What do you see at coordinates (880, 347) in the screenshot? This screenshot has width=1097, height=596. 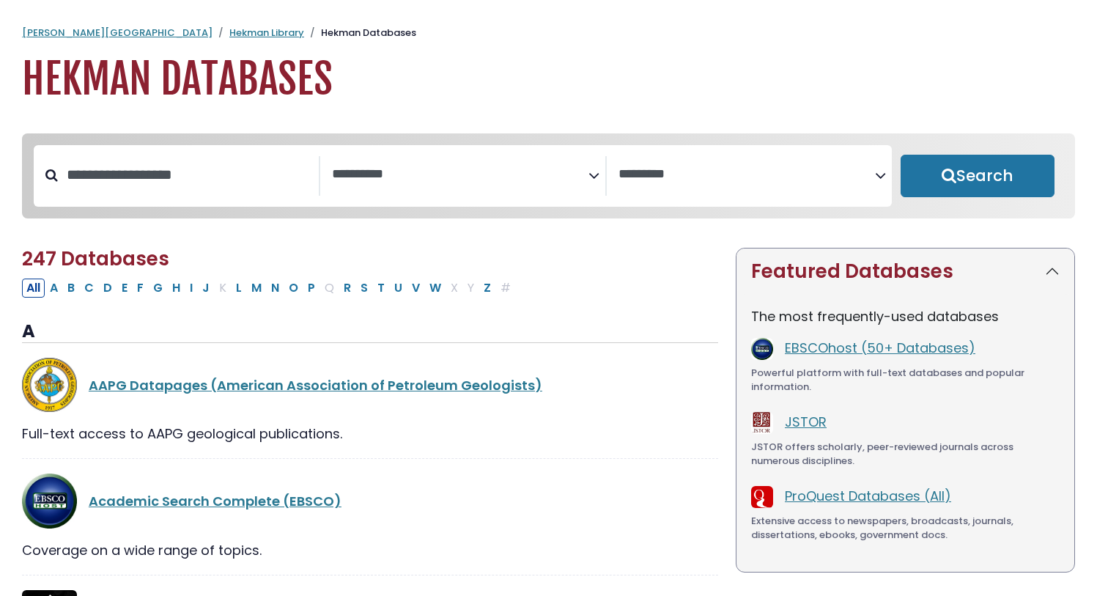 I see `a: EBSCOhost (50+ Databases)` at bounding box center [880, 347].